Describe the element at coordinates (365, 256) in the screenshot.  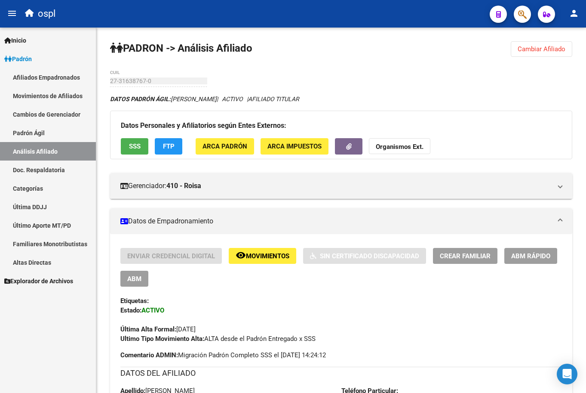
I see `button: Sin Certificado Discapacidad` at that location.